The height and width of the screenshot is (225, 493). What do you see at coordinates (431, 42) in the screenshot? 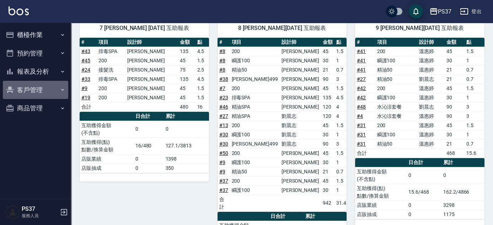
I see `th: 設計師` at bounding box center [431, 42].